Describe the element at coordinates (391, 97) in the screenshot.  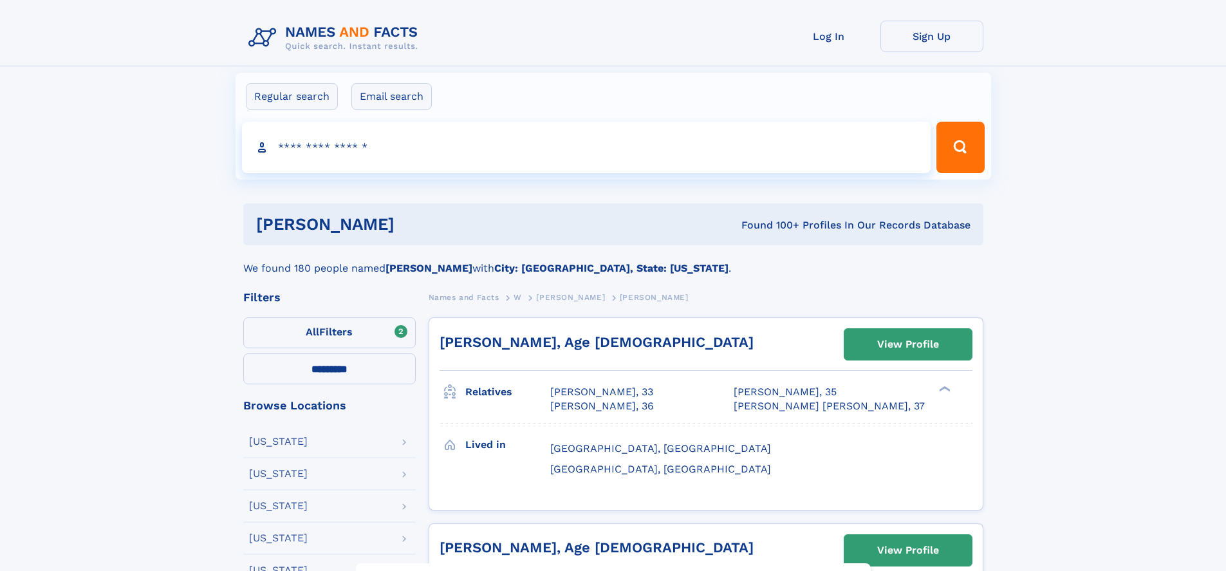
I see `label: Email search` at that location.